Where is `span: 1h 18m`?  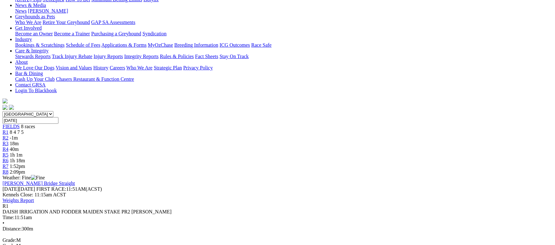
span: 1h 18m is located at coordinates (17, 160).